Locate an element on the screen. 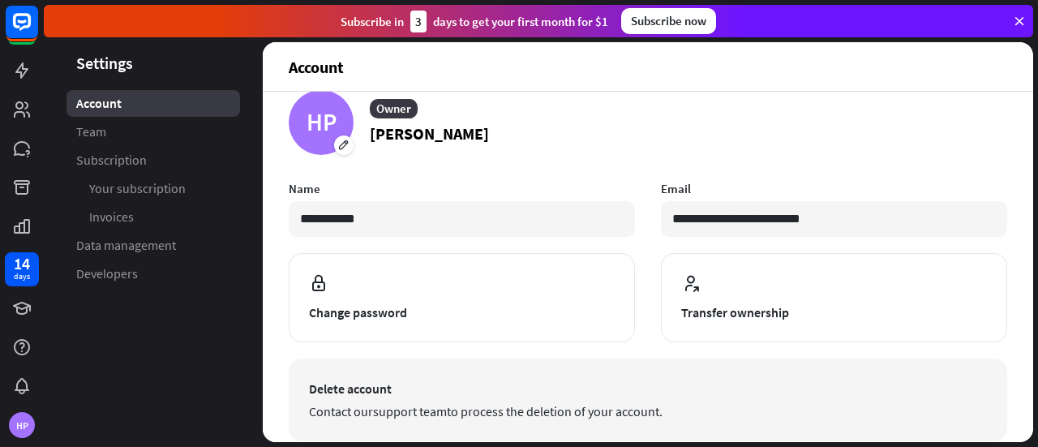 The height and width of the screenshot is (447, 1038). div: 3 is located at coordinates (418, 21).